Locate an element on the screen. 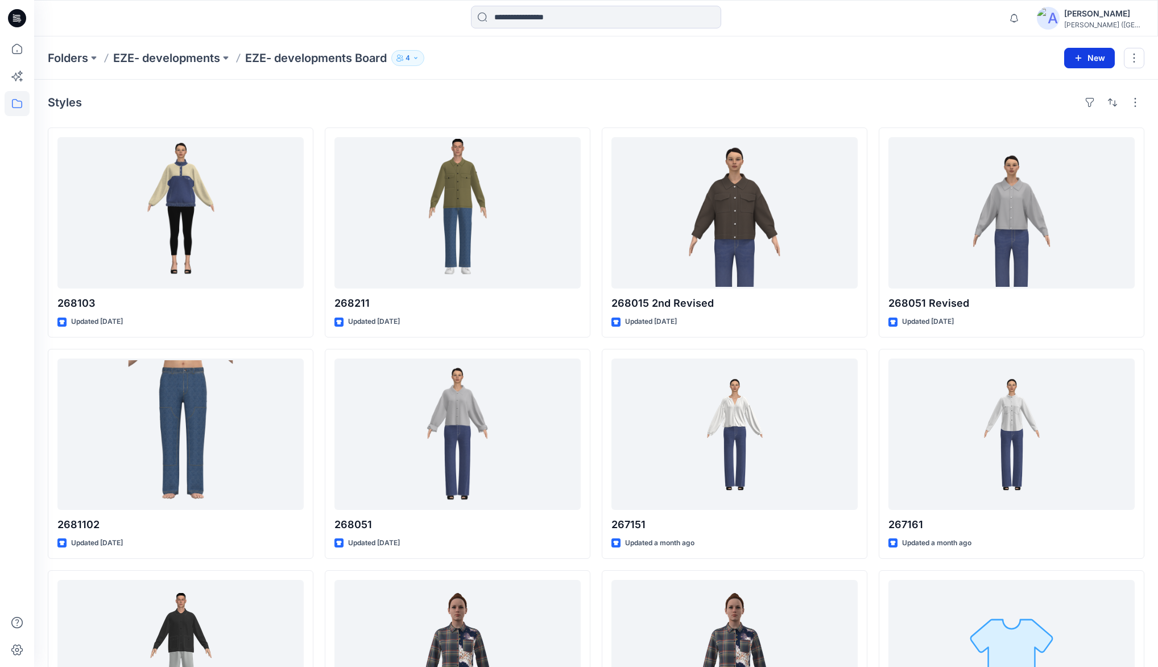 This screenshot has height=667, width=1158. a: 267151 is located at coordinates (734, 434).